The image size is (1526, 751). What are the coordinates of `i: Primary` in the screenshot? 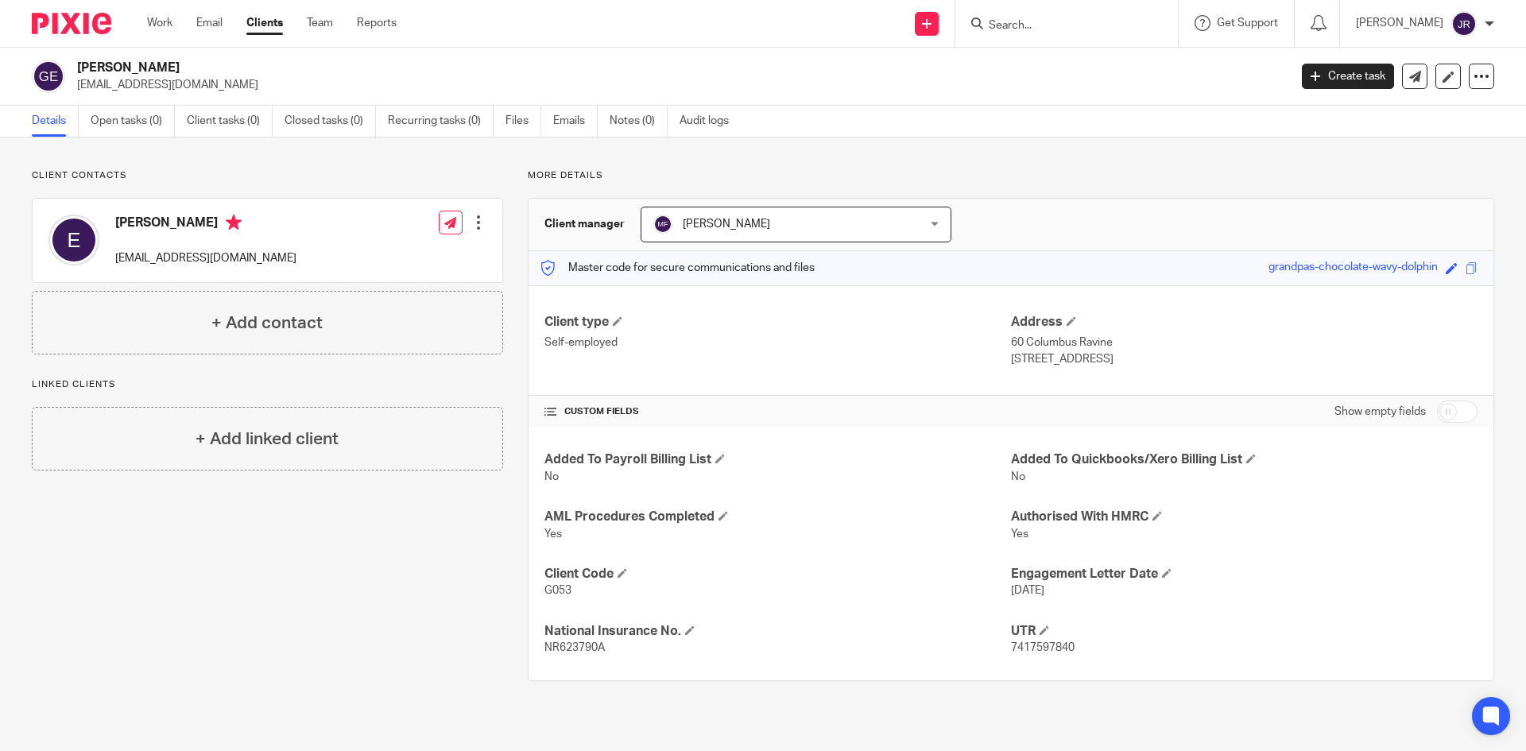 It's located at (234, 223).